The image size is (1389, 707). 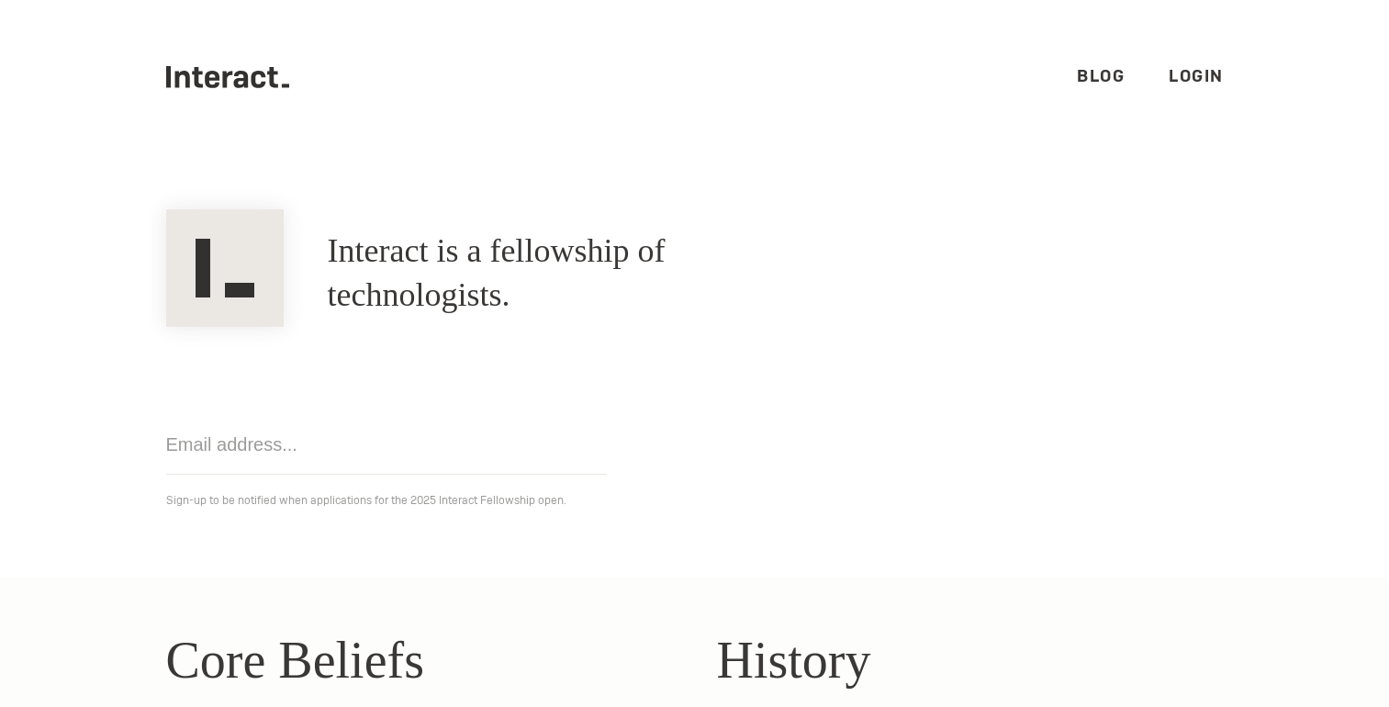 I want to click on h1: Interact is a fellowship of technologists., so click(x=576, y=274).